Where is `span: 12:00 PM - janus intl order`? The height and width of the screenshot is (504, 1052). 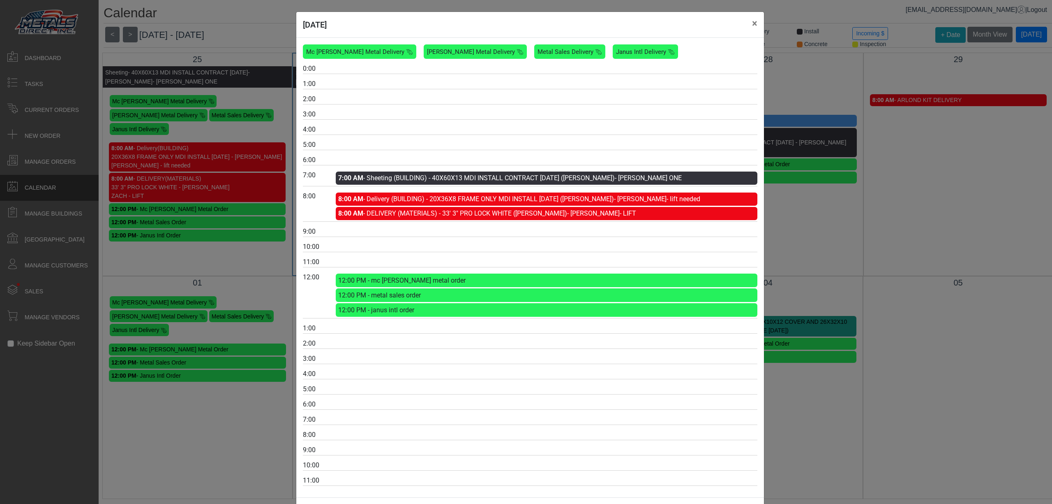
span: 12:00 PM - janus intl order is located at coordinates (376, 310).